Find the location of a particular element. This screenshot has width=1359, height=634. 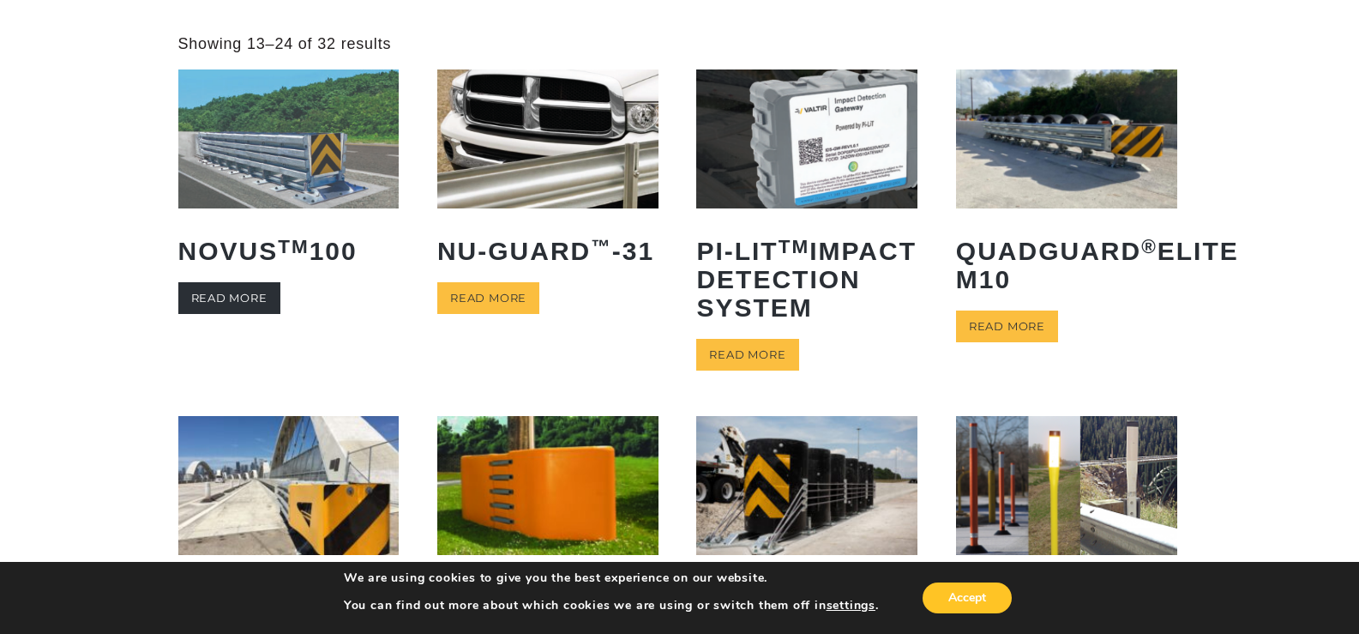

button: settings is located at coordinates (851, 606).